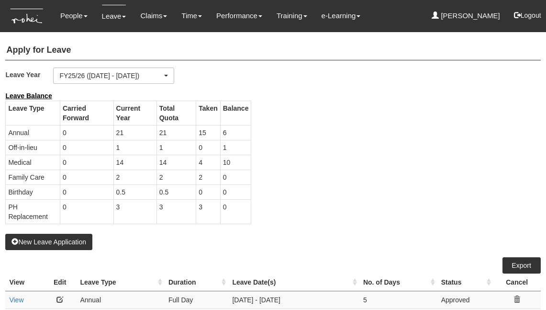  Describe the element at coordinates (398, 299) in the screenshot. I see `td: 5` at that location.